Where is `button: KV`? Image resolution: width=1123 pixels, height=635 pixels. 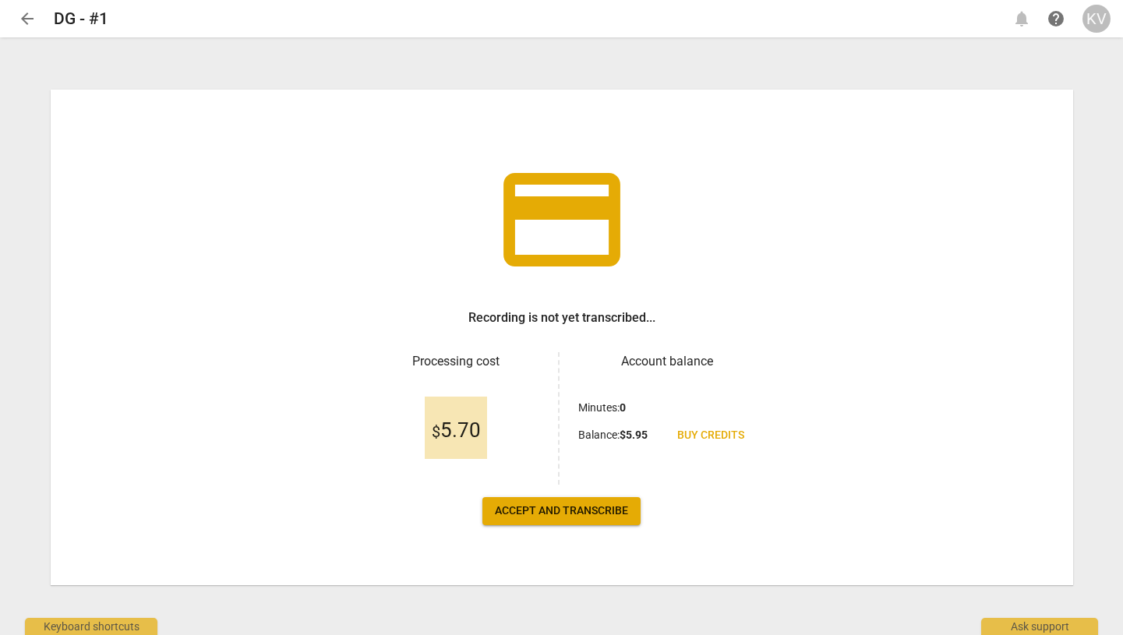 button: KV is located at coordinates (1097, 19).